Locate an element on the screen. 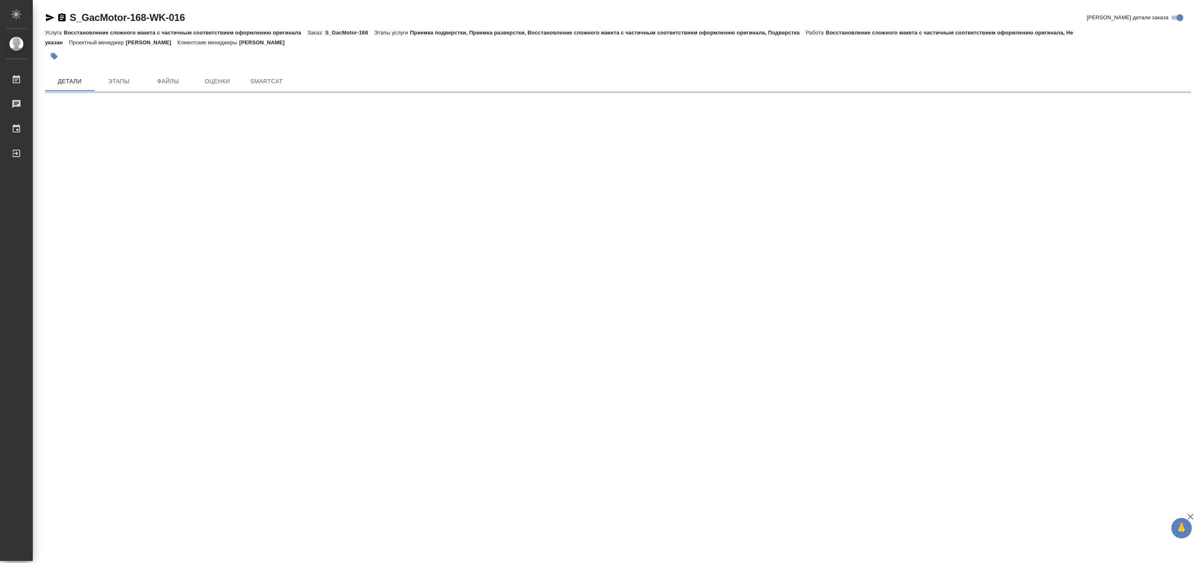 The image size is (1200, 563). p: Приемка подверстки, Приемка разверстки, Восстановление сложного макета с частичным соответствием ... is located at coordinates (607, 32).